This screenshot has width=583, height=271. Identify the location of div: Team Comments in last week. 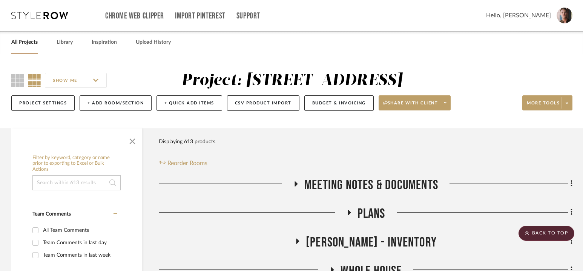
(79, 255).